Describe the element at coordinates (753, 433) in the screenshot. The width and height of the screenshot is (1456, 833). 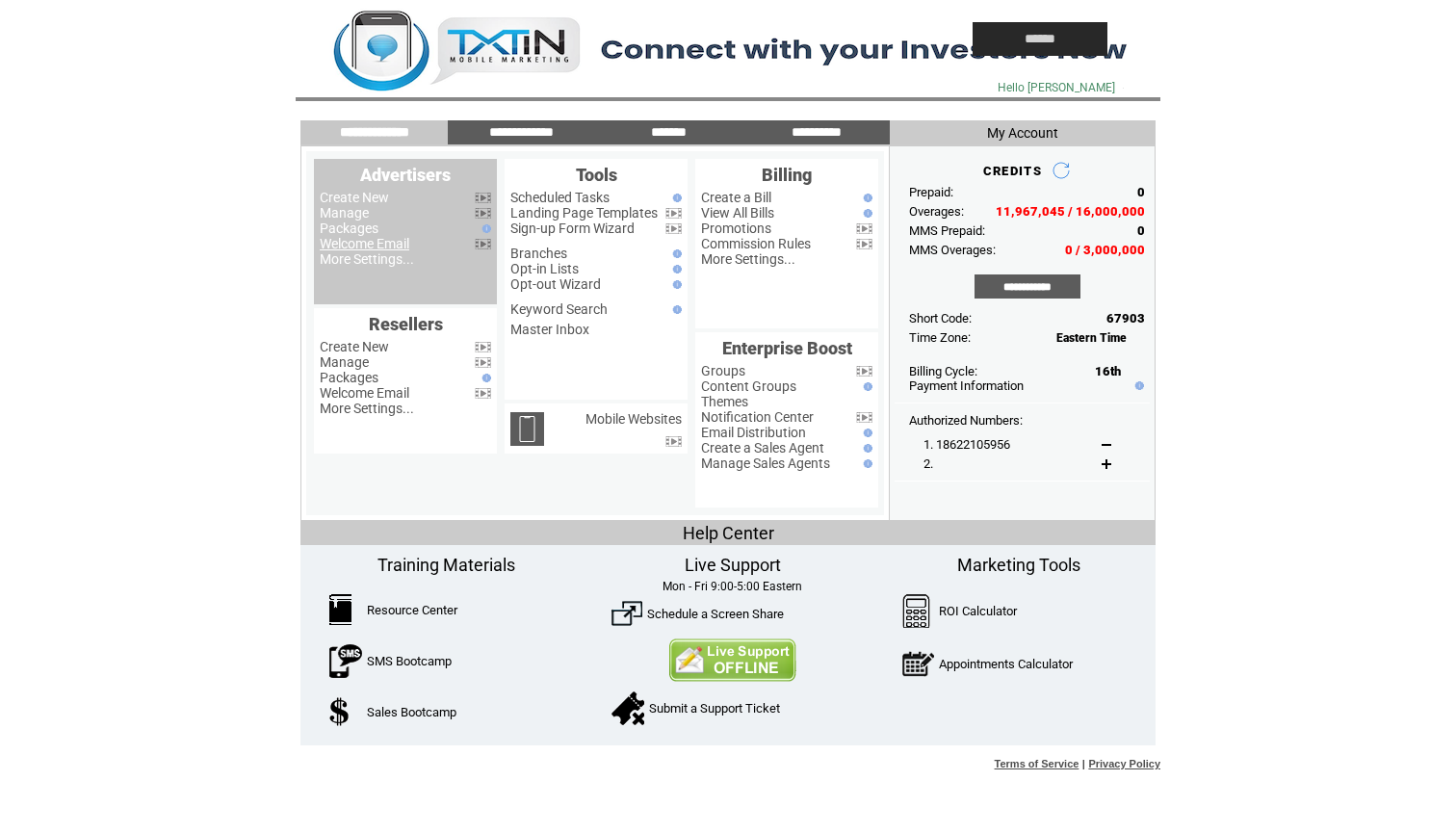
I see `a: Email Distribution` at that location.